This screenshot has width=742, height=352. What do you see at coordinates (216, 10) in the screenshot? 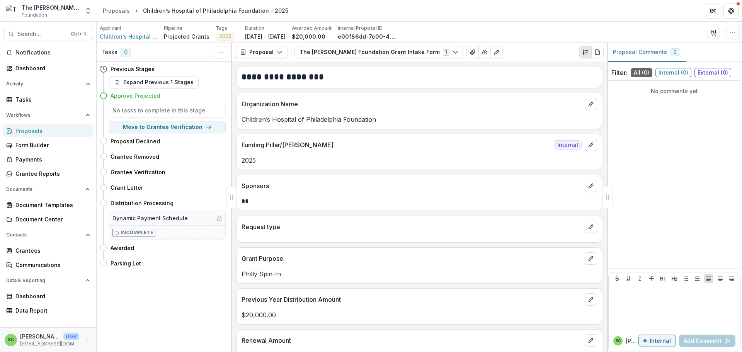
I see `div: Children’s Hospital of Philadelphia Foundation - 2025` at bounding box center [216, 10].